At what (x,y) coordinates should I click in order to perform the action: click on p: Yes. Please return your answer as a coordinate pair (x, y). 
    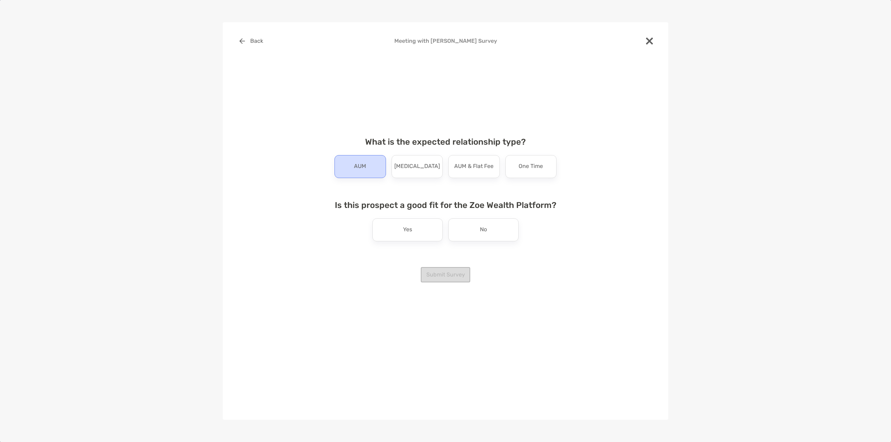
    Looking at the image, I should click on (407, 230).